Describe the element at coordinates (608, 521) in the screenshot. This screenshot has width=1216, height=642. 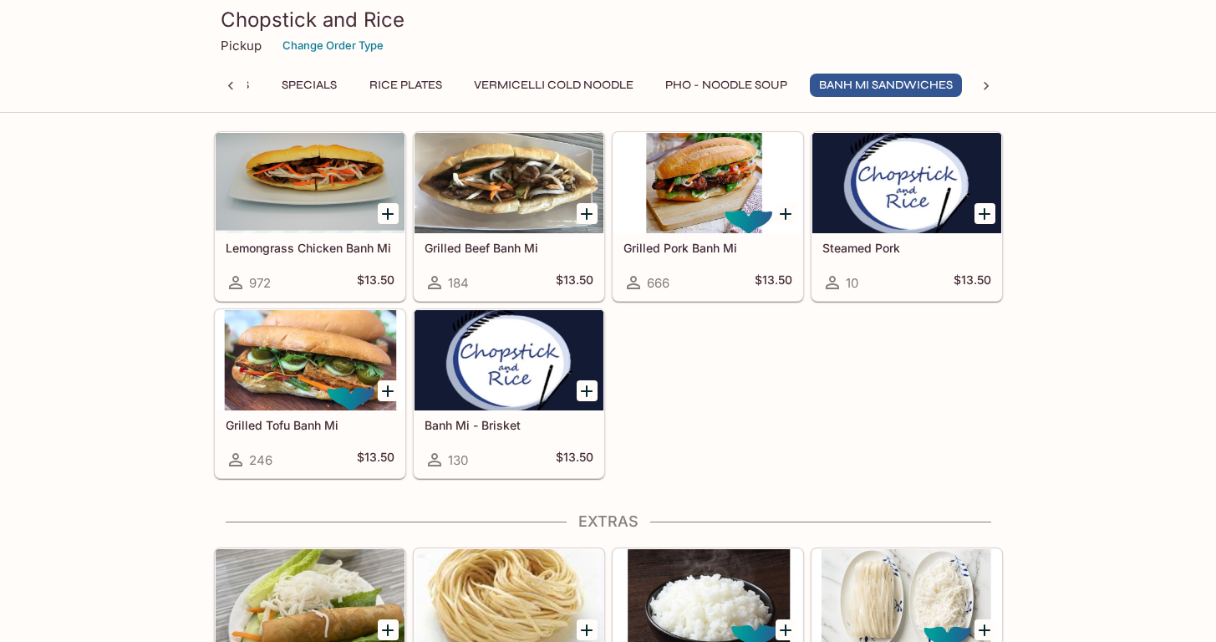
I see `h4: Extras` at that location.